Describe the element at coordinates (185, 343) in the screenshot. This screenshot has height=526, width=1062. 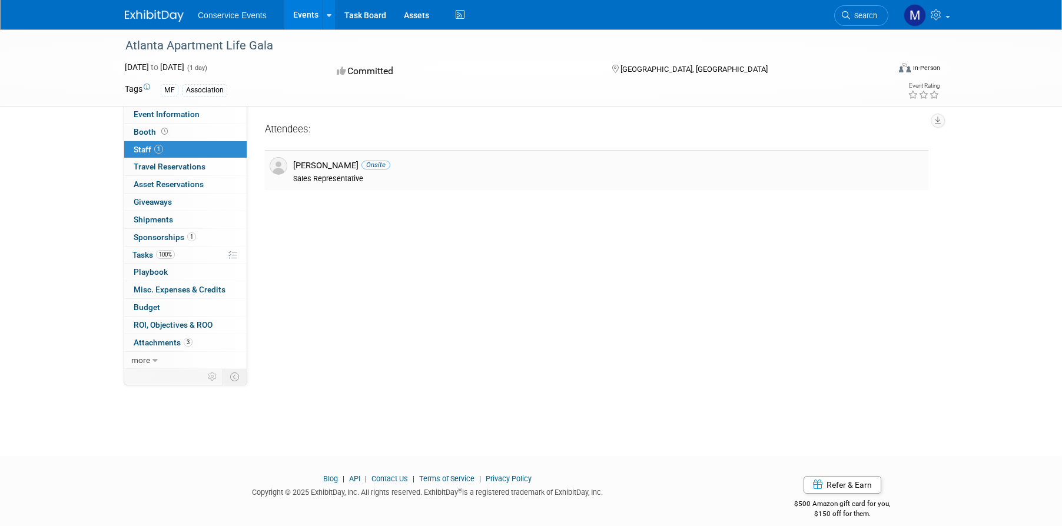
I see `a: Attachments3` at that location.